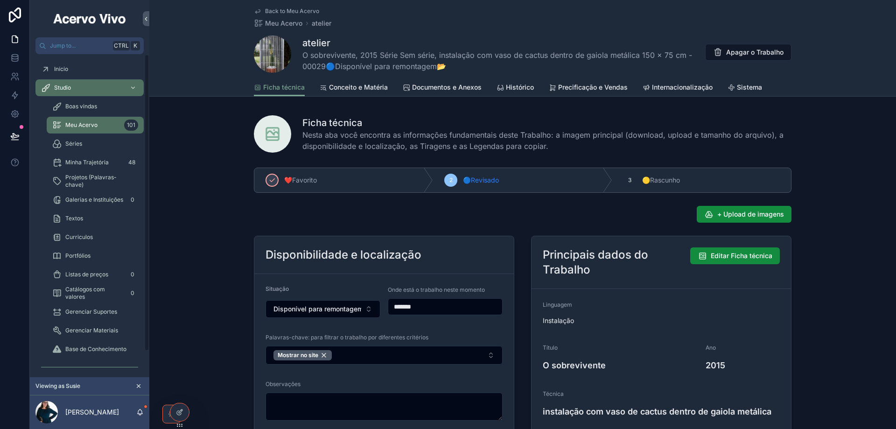 The image size is (896, 429). I want to click on a: Minha Trajetória48, so click(95, 162).